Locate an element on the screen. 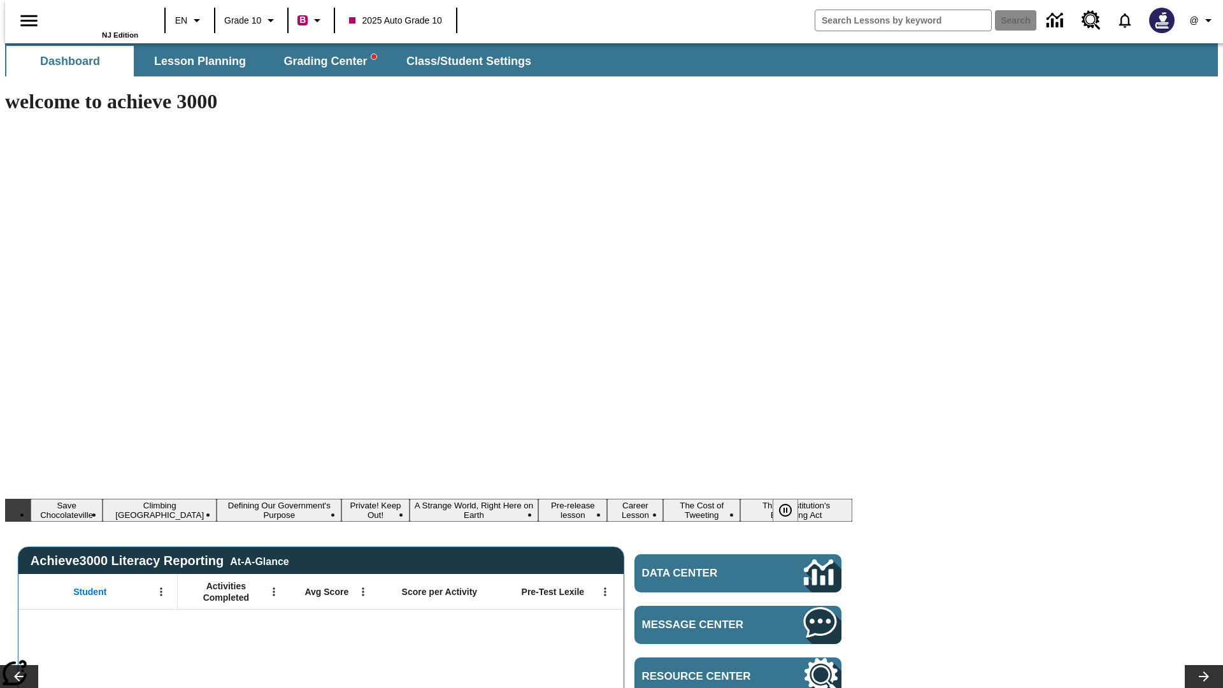  a: Message Center is located at coordinates (738, 625).